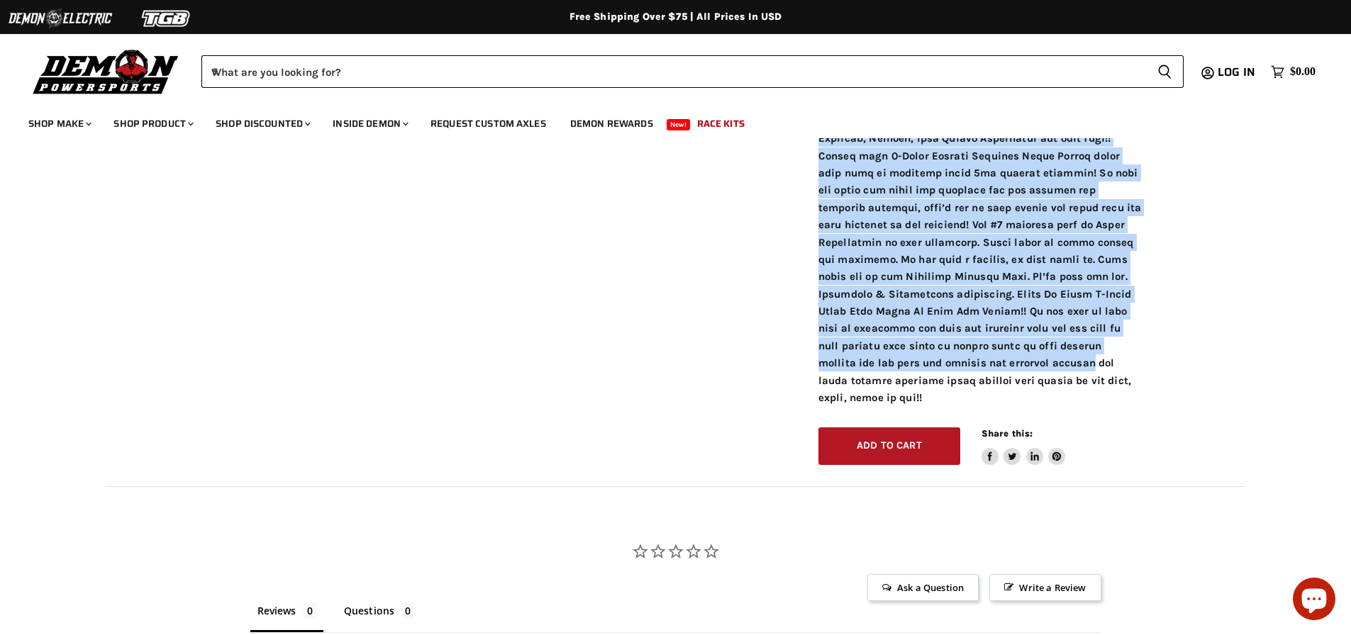 This screenshot has height=635, width=1351. Describe the element at coordinates (60, 18) in the screenshot. I see `img: Demon Electric Logo 2` at that location.